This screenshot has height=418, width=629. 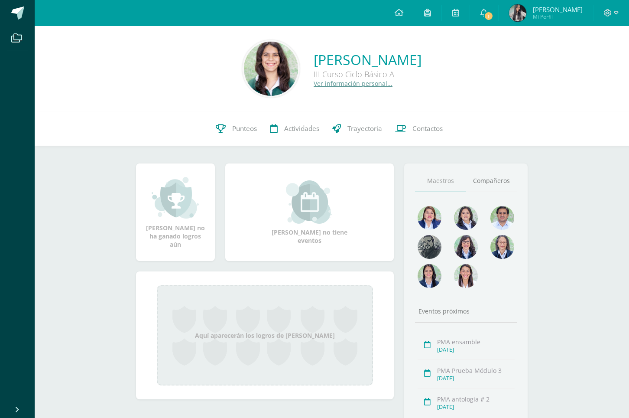 What do you see at coordinates (427, 128) in the screenshot?
I see `span: Contactos` at bounding box center [427, 128].